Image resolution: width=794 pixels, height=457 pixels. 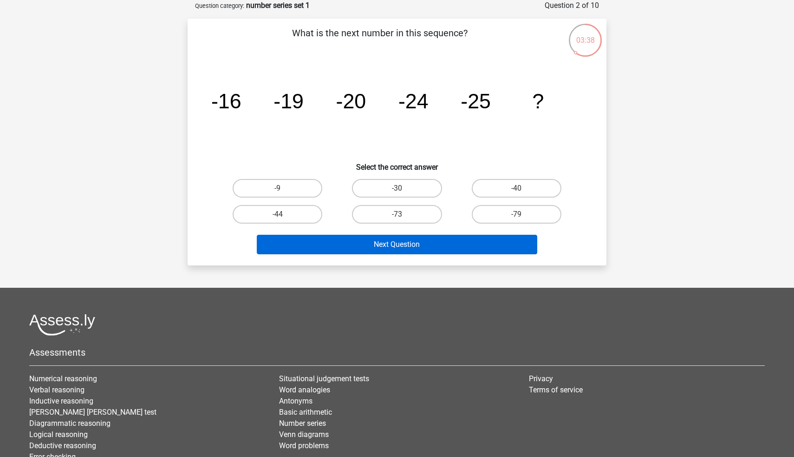 What do you see at coordinates (306, 411) in the screenshot?
I see `a: Basic arithmetic` at bounding box center [306, 411].